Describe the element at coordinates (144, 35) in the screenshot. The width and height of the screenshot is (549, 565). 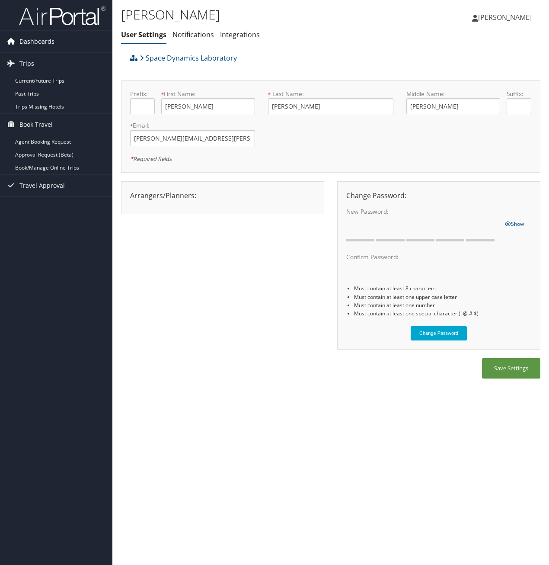
I see `a: User Settings` at that location.